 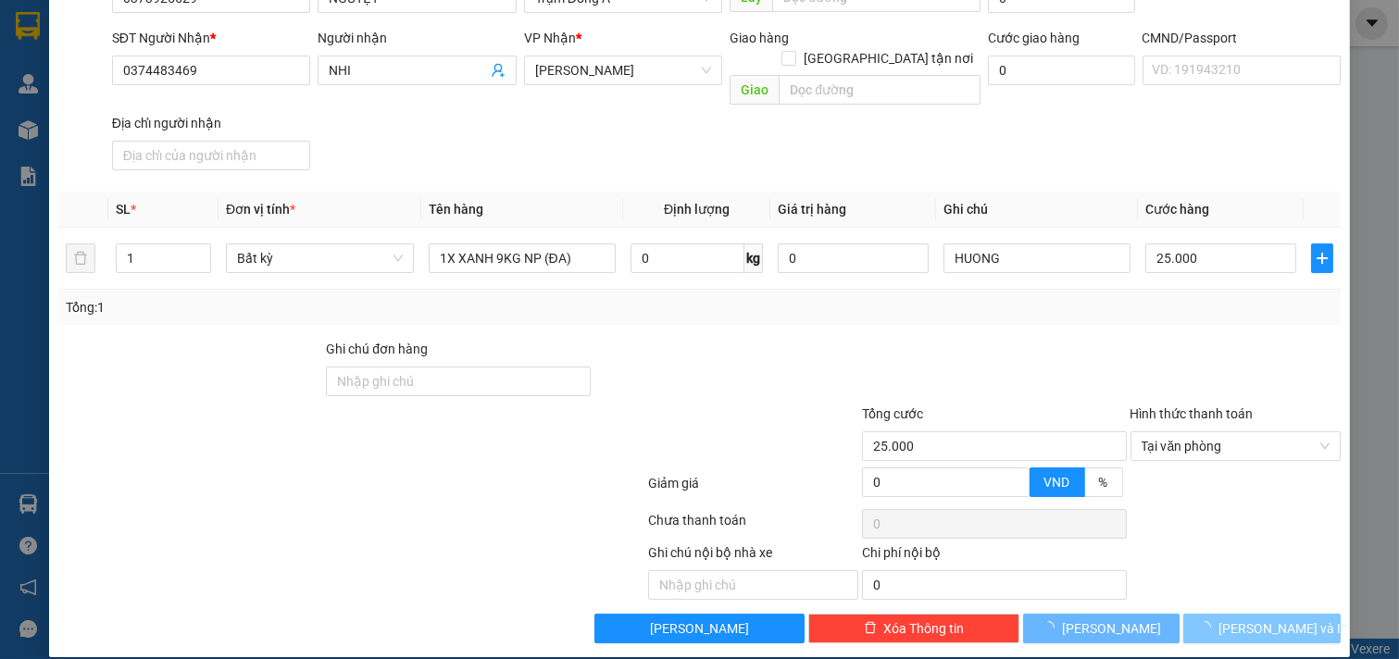 I want to click on input: Dọc đường, so click(x=879, y=90).